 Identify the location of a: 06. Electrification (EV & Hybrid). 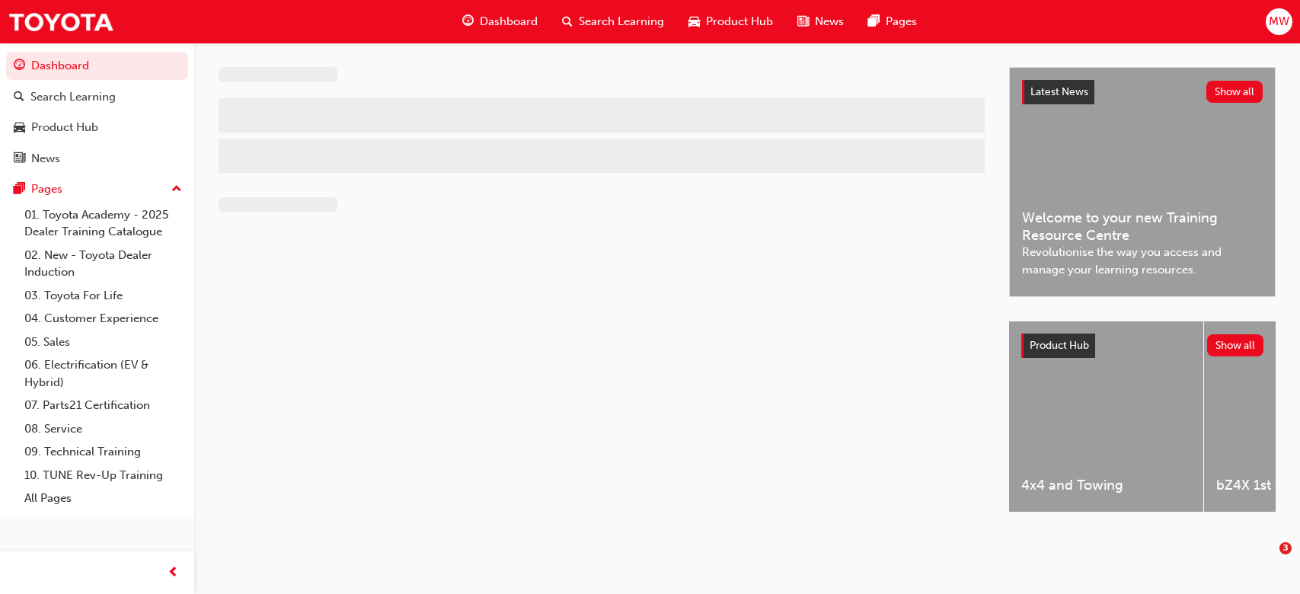
(103, 373).